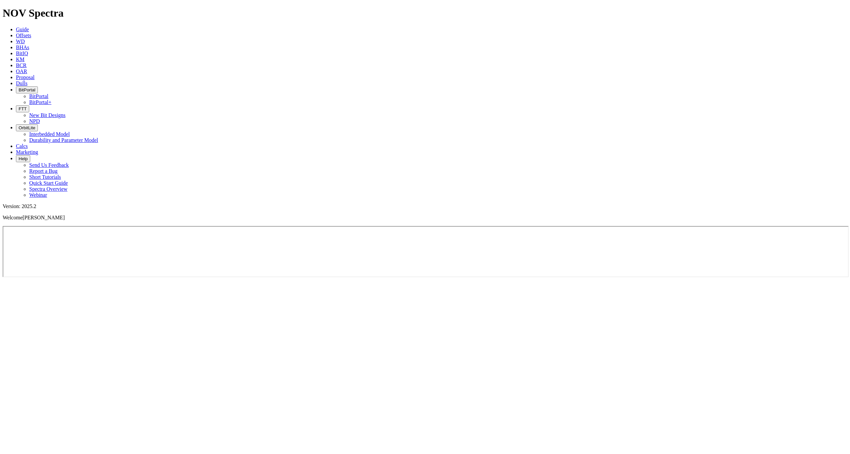 The height and width of the screenshot is (454, 850). Describe the element at coordinates (22, 29) in the screenshot. I see `a: Guide` at that location.